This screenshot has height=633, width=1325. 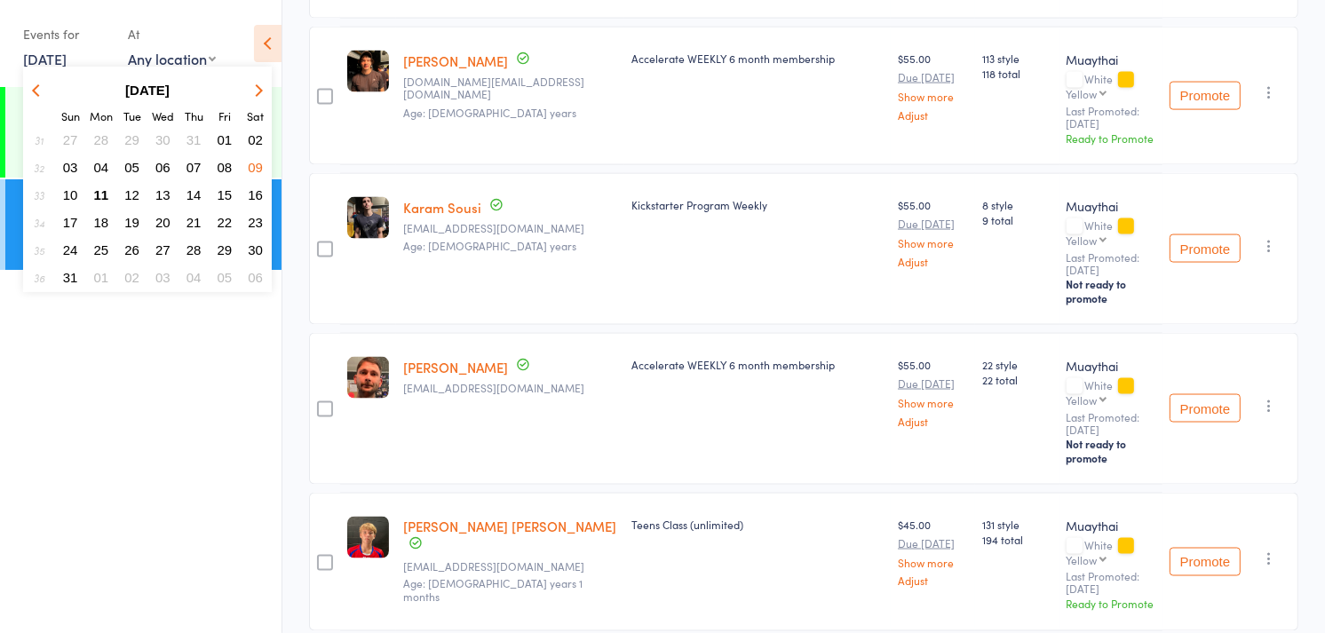 I want to click on small: Tuesday, so click(x=132, y=115).